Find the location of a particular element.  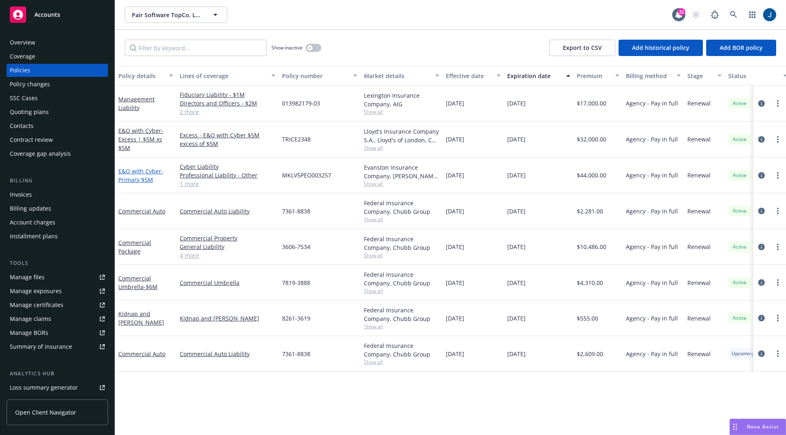

span: Accounts is located at coordinates (47, 15).